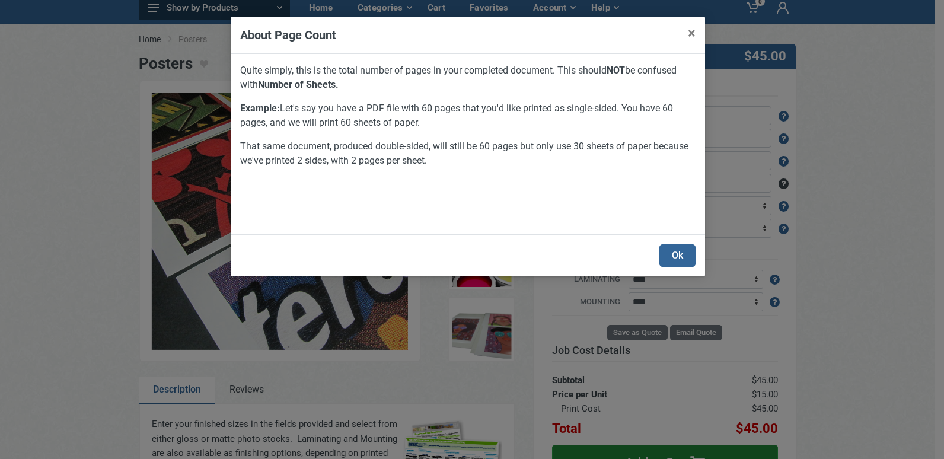 The height and width of the screenshot is (459, 944). What do you see at coordinates (288, 35) in the screenshot?
I see `h5: About Page Count` at bounding box center [288, 35].